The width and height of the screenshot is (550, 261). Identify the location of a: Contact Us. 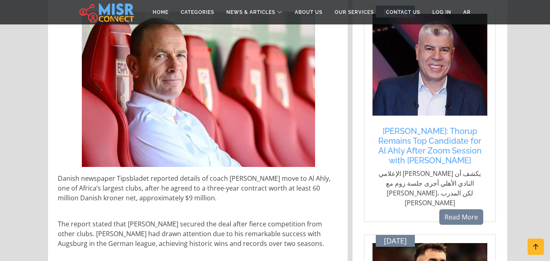
(403, 12).